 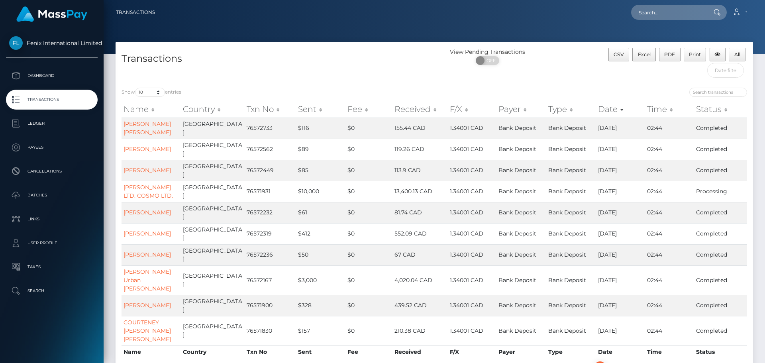 I want to click on th: Txn No, so click(x=270, y=352).